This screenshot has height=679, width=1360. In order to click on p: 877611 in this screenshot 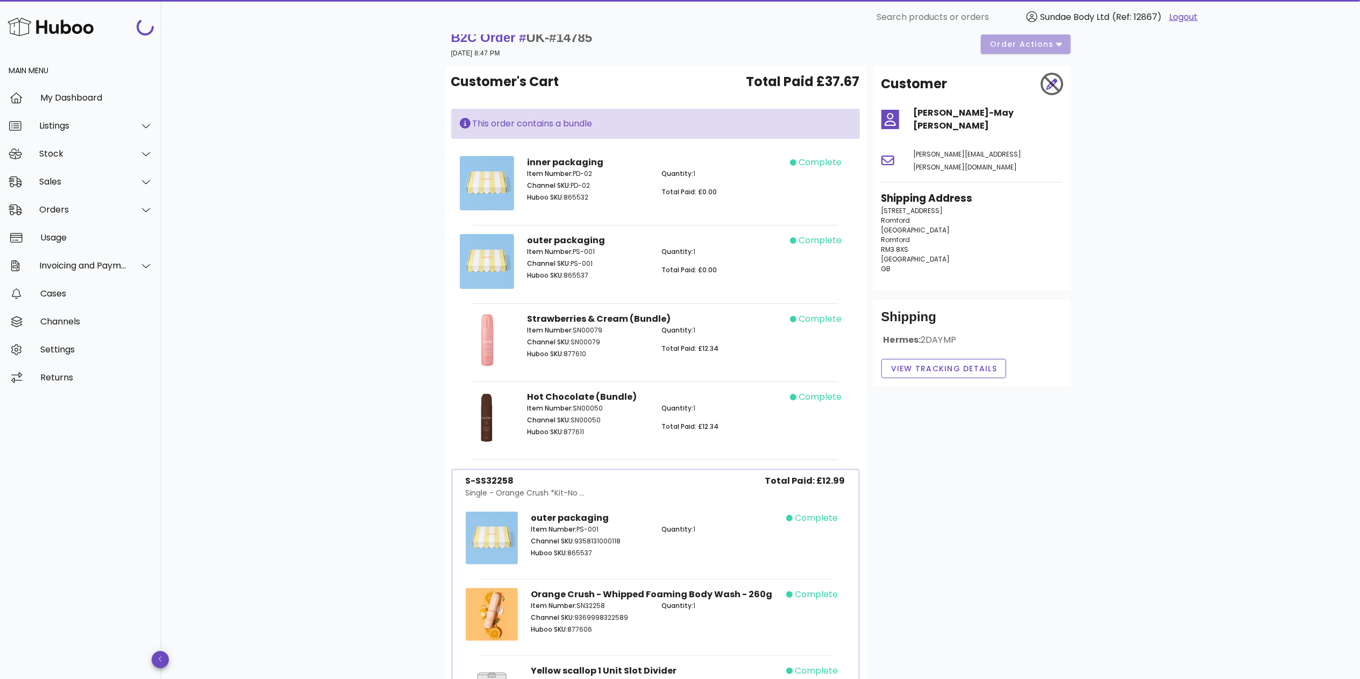, I will do `click(588, 432)`.